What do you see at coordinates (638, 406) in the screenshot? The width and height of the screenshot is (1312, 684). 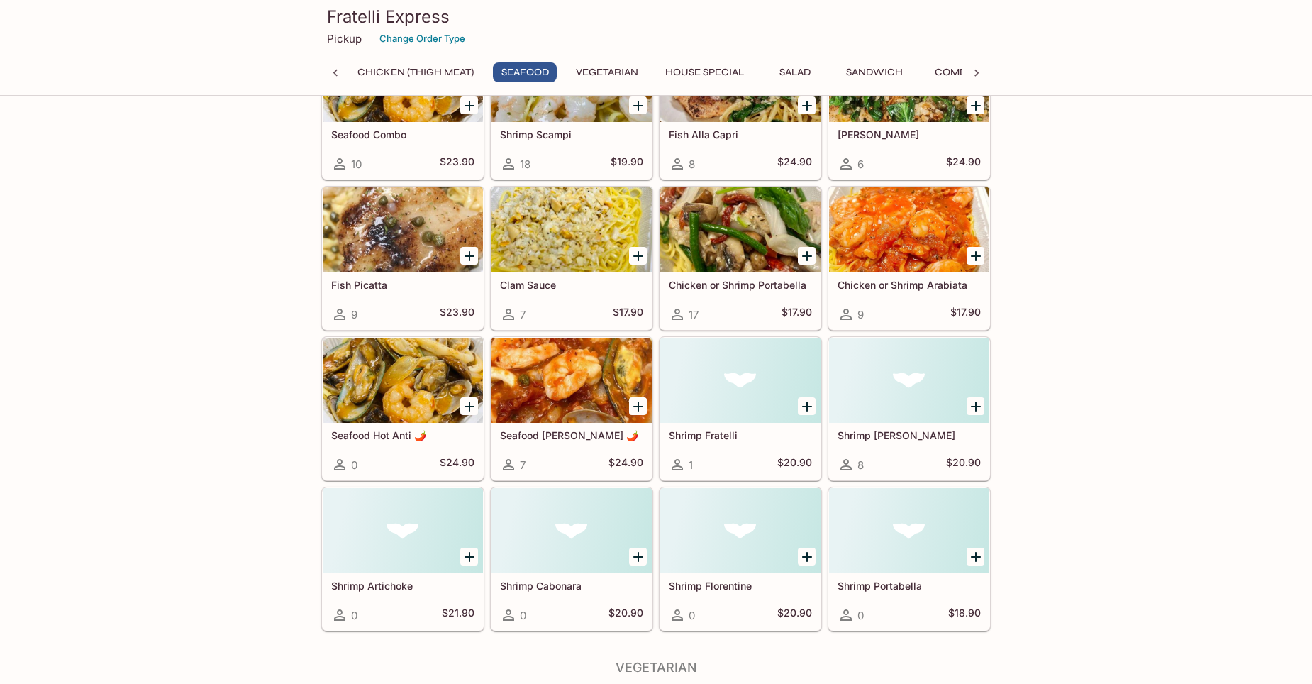 I see `button: Add Seafood Fra Diavolo 🌶️` at bounding box center [638, 406].